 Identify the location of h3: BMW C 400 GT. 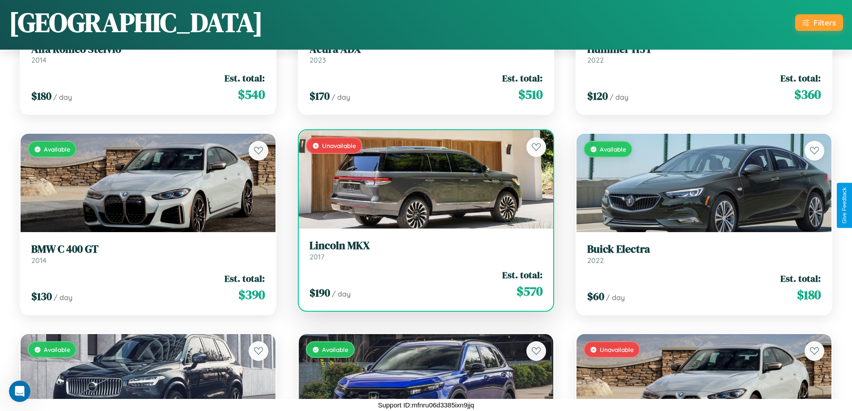
(148, 249).